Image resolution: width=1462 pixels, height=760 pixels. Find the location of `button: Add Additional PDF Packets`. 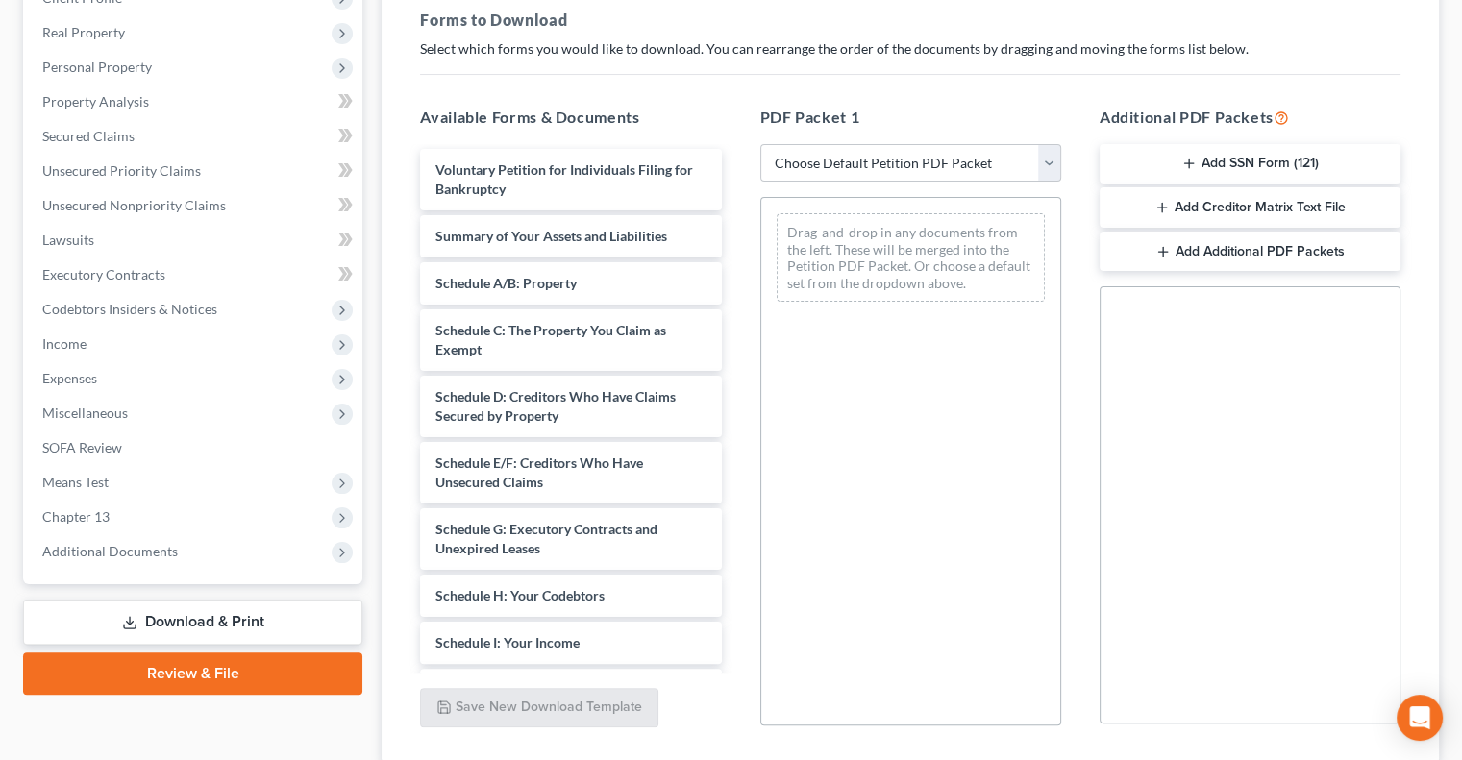

button: Add Additional PDF Packets is located at coordinates (1249, 252).